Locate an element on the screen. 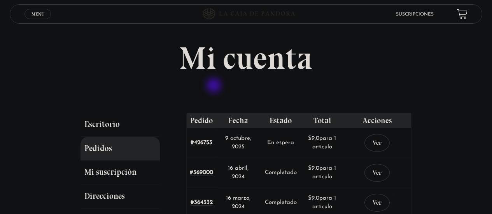 Image resolution: width=492 pixels, height=214 pixels. span: Pedido is located at coordinates (201, 121).